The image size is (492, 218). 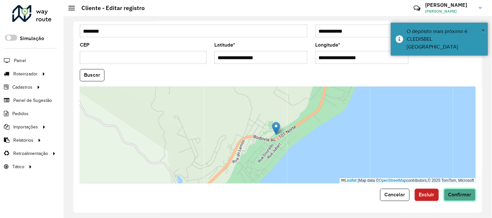 What do you see at coordinates (426, 195) in the screenshot?
I see `button: Excluir` at bounding box center [426, 195].